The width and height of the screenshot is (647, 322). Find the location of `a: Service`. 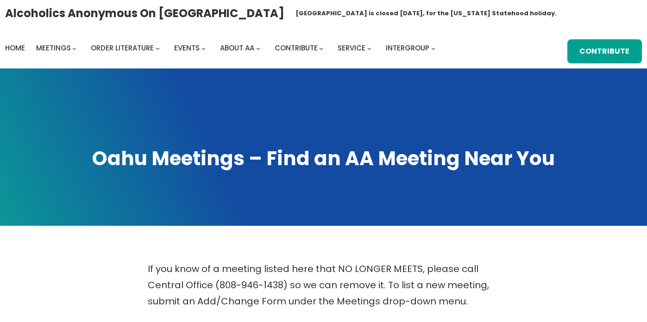

a: Service is located at coordinates (351, 48).